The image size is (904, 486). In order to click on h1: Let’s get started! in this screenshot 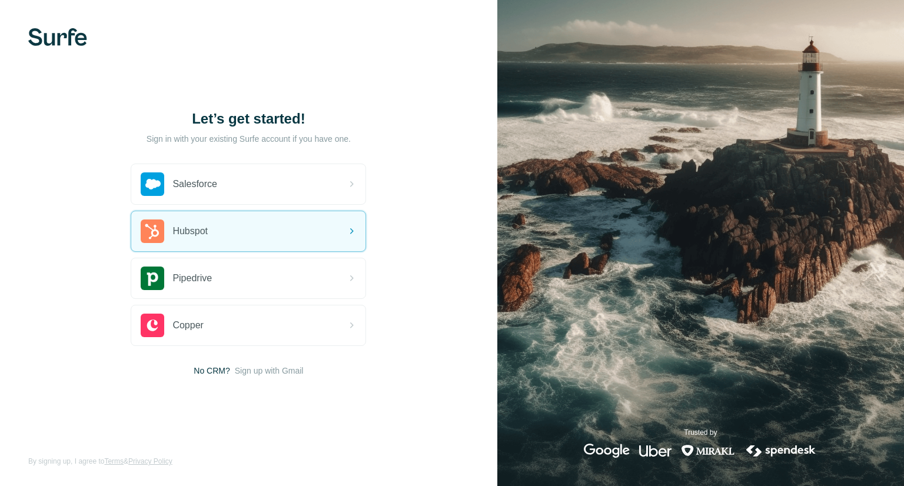, I will do `click(248, 119)`.